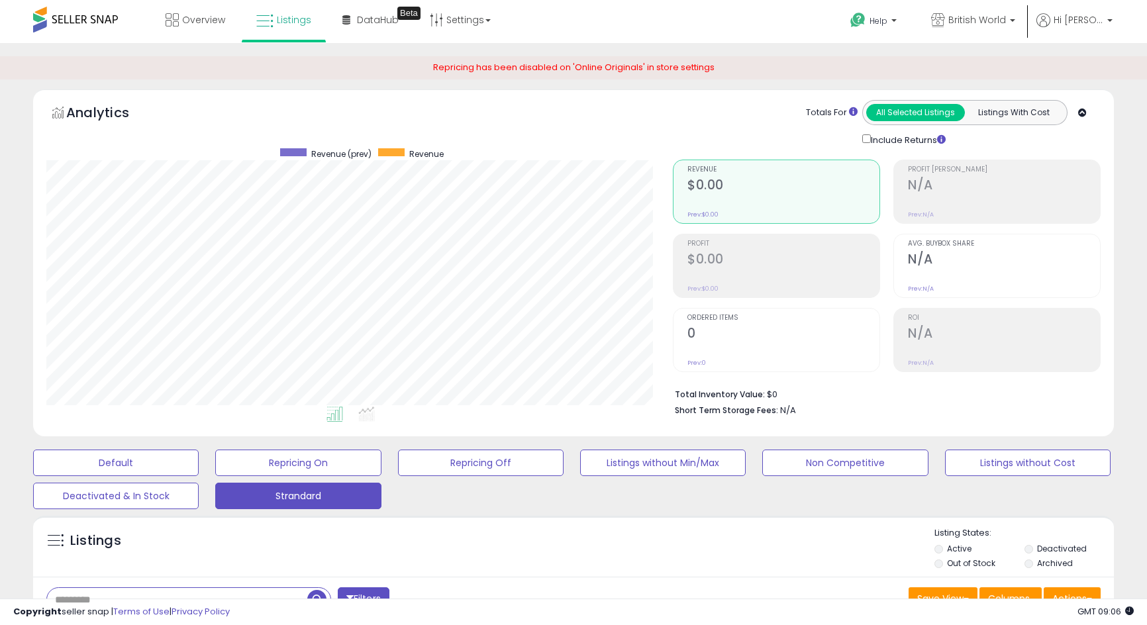 This screenshot has width=1147, height=625. Describe the element at coordinates (481, 463) in the screenshot. I see `button: Repricing Off` at that location.